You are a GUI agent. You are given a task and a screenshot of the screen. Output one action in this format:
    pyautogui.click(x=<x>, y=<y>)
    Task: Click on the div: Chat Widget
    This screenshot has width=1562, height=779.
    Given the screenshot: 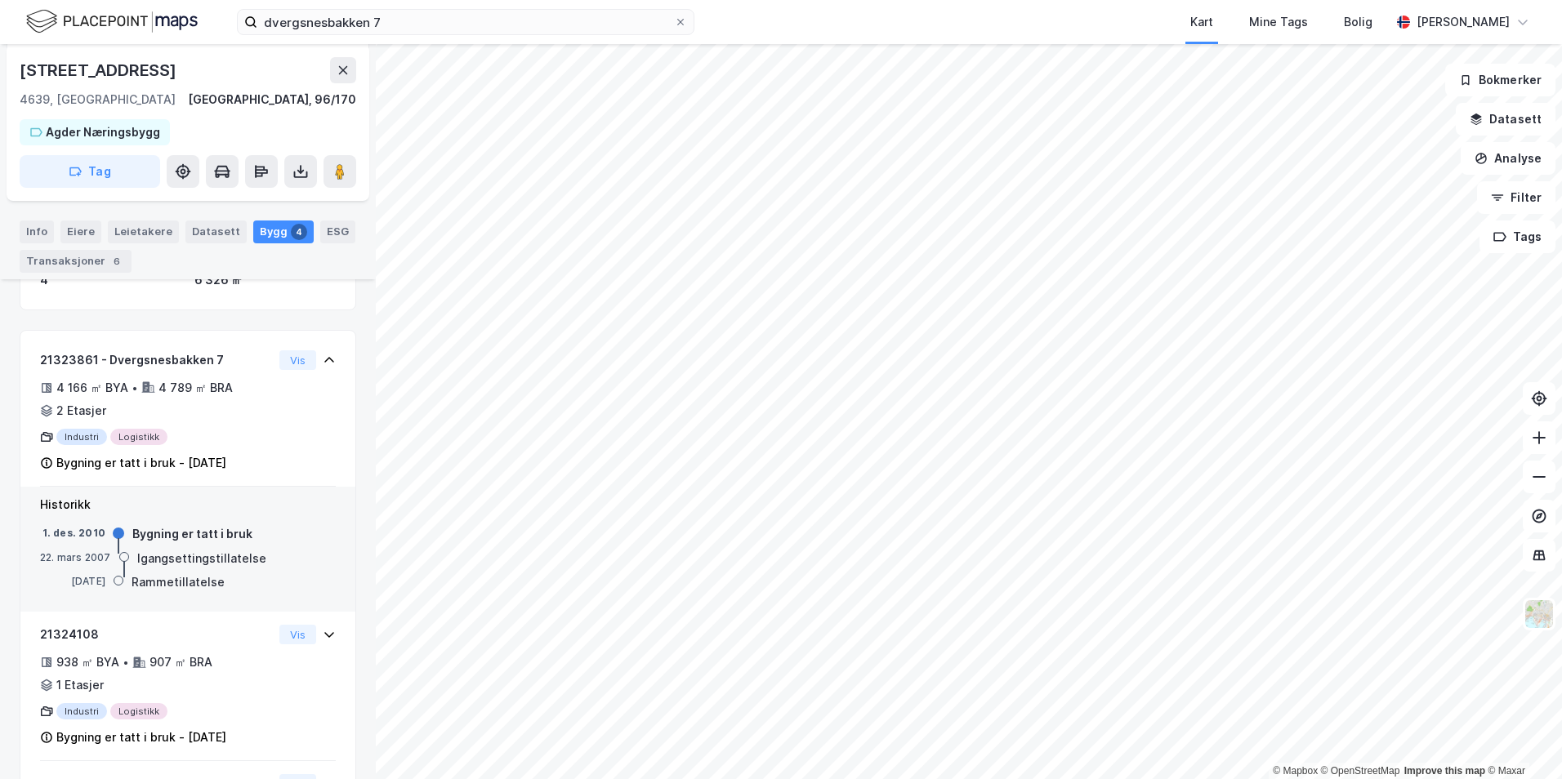 What is the action you would take?
    pyautogui.click(x=1521, y=740)
    